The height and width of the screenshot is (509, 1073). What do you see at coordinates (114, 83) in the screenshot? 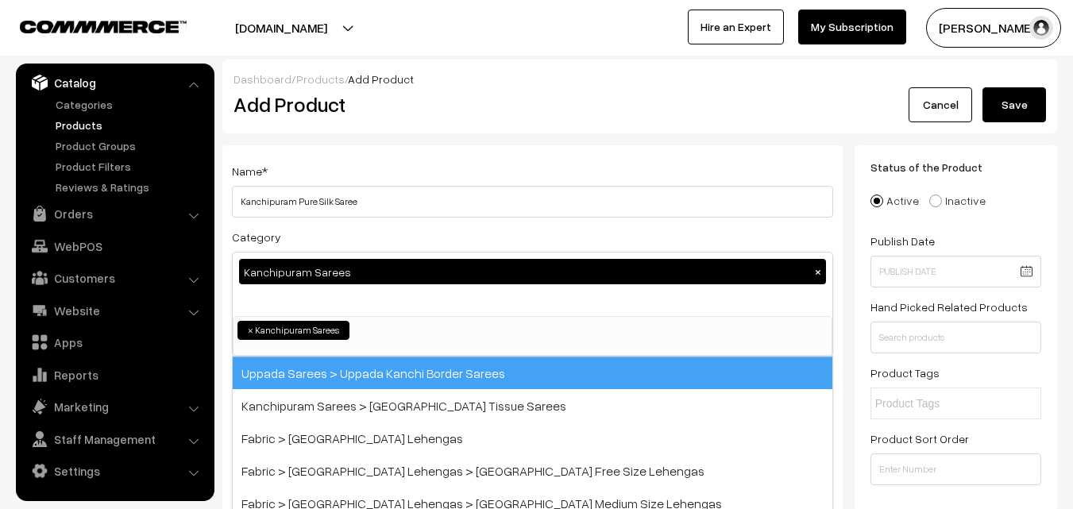
I see `a: Catalog` at bounding box center [114, 83].